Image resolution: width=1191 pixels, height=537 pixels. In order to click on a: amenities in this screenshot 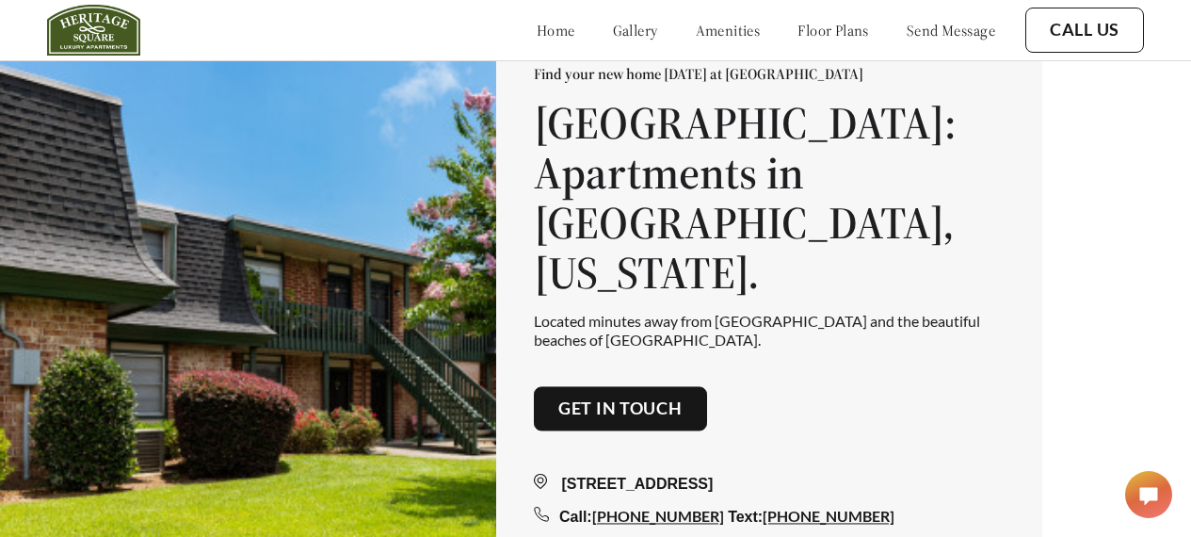, I will do `click(728, 30)`.